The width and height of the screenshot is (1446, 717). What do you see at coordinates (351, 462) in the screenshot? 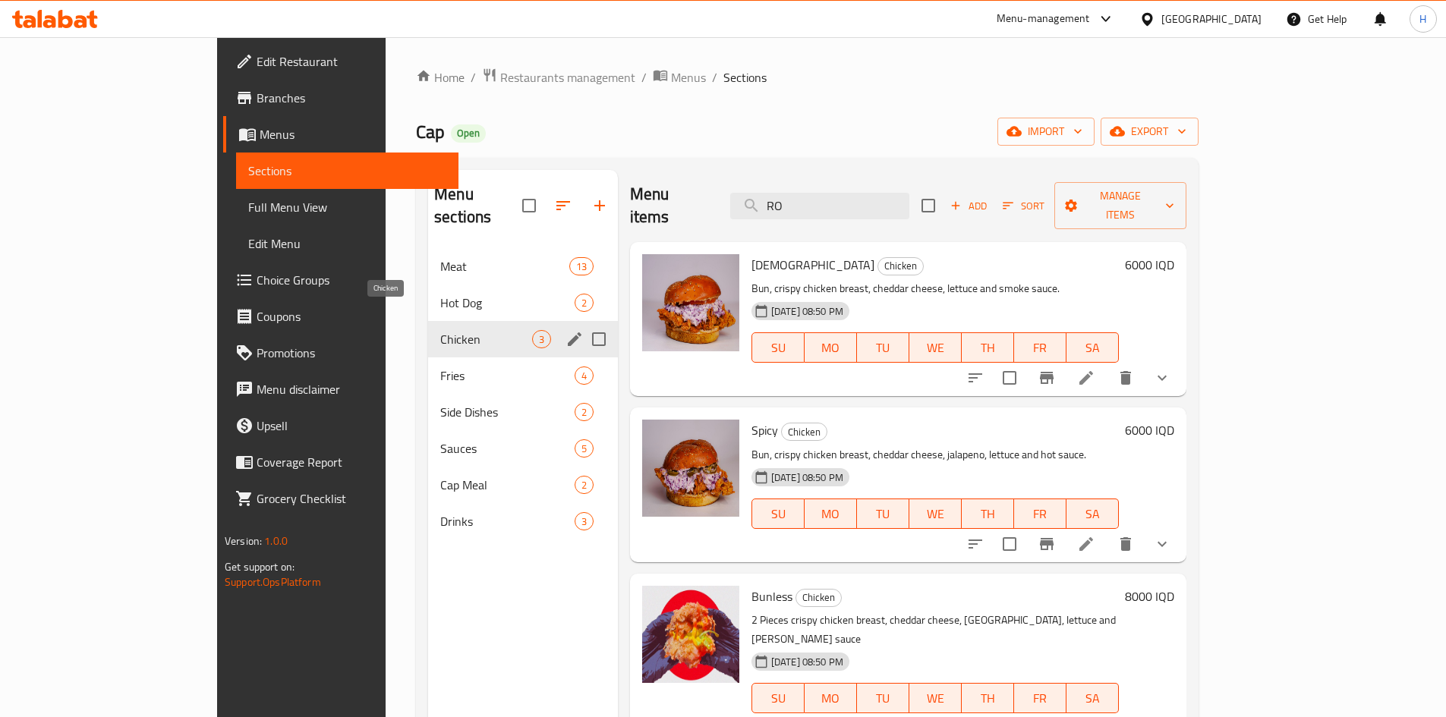
I see `span: Coverage Report` at bounding box center [351, 462].